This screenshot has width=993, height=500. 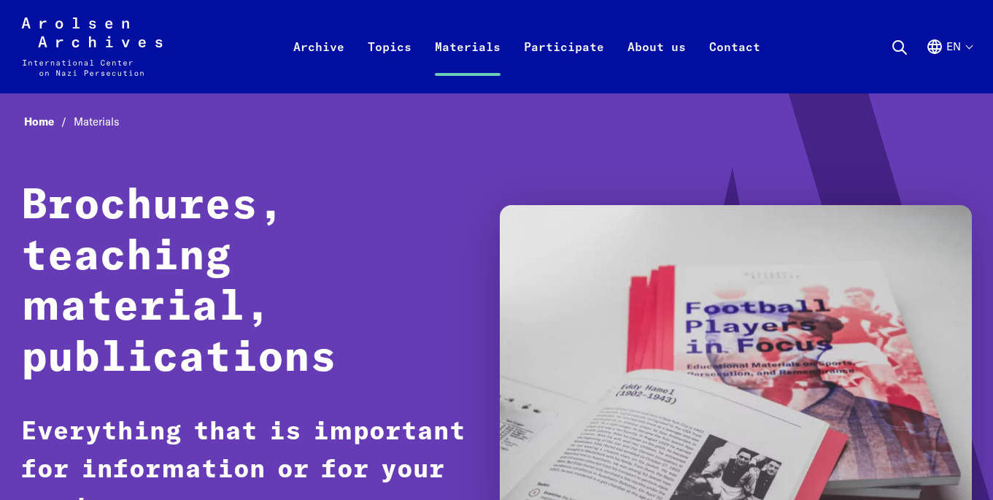 What do you see at coordinates (657, 64) in the screenshot?
I see `a: About us` at bounding box center [657, 64].